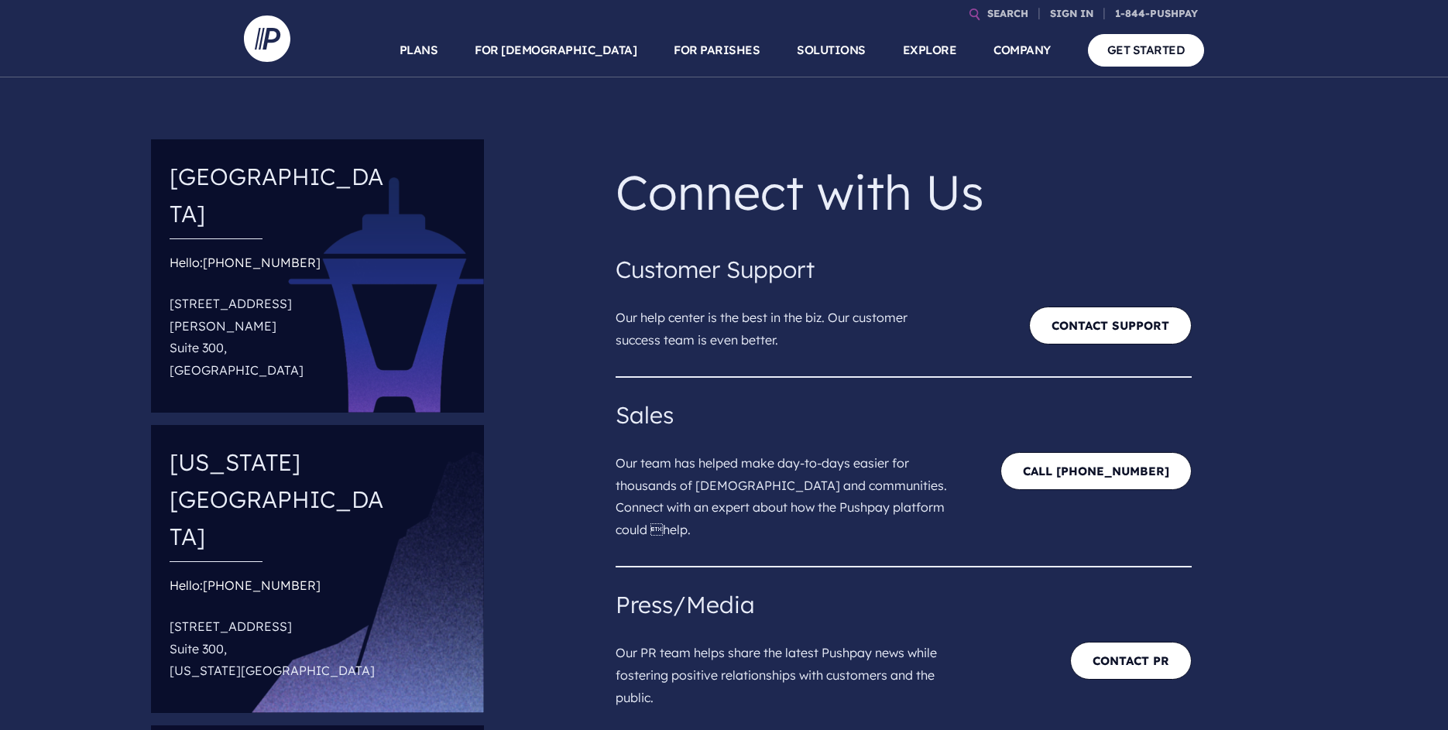 Image resolution: width=1448 pixels, height=730 pixels. Describe the element at coordinates (788, 323) in the screenshot. I see `p: Our help center is the best in the biz. Our customer success team is even better.` at that location.